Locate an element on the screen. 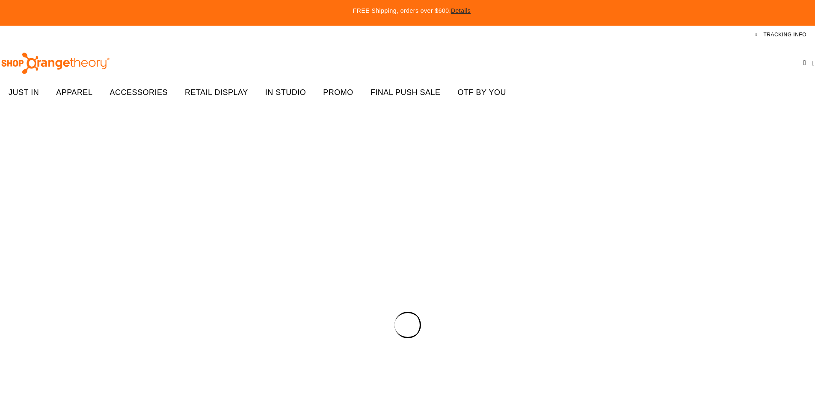 Image resolution: width=815 pixels, height=393 pixels. a: OTF BY YOU is located at coordinates (482, 93).